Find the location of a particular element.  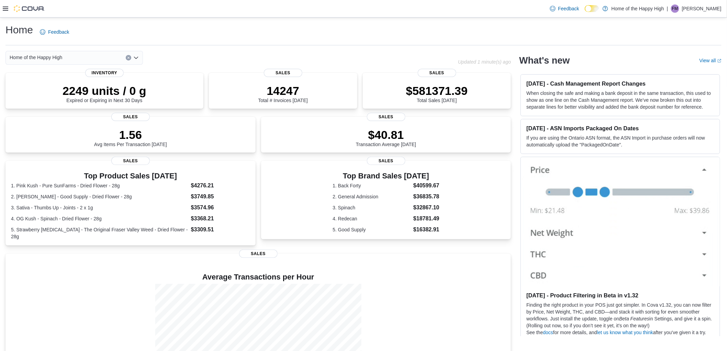

dd: $4276.21 is located at coordinates (221, 186).